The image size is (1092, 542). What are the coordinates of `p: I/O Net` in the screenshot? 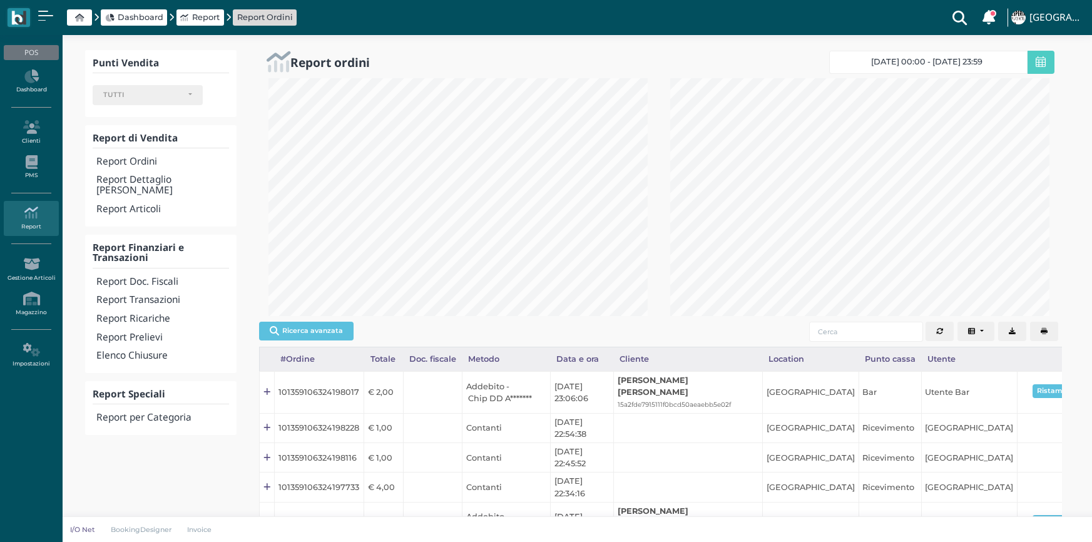 It's located at (83, 529).